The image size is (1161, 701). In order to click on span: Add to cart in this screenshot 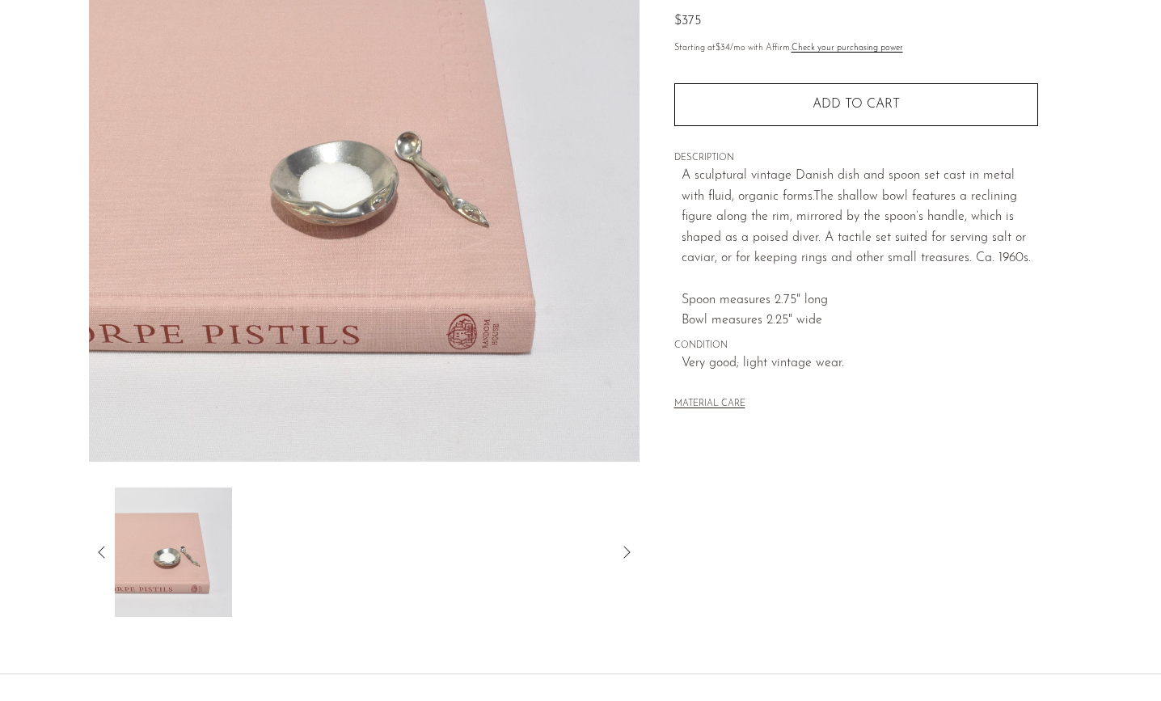, I will do `click(857, 104)`.